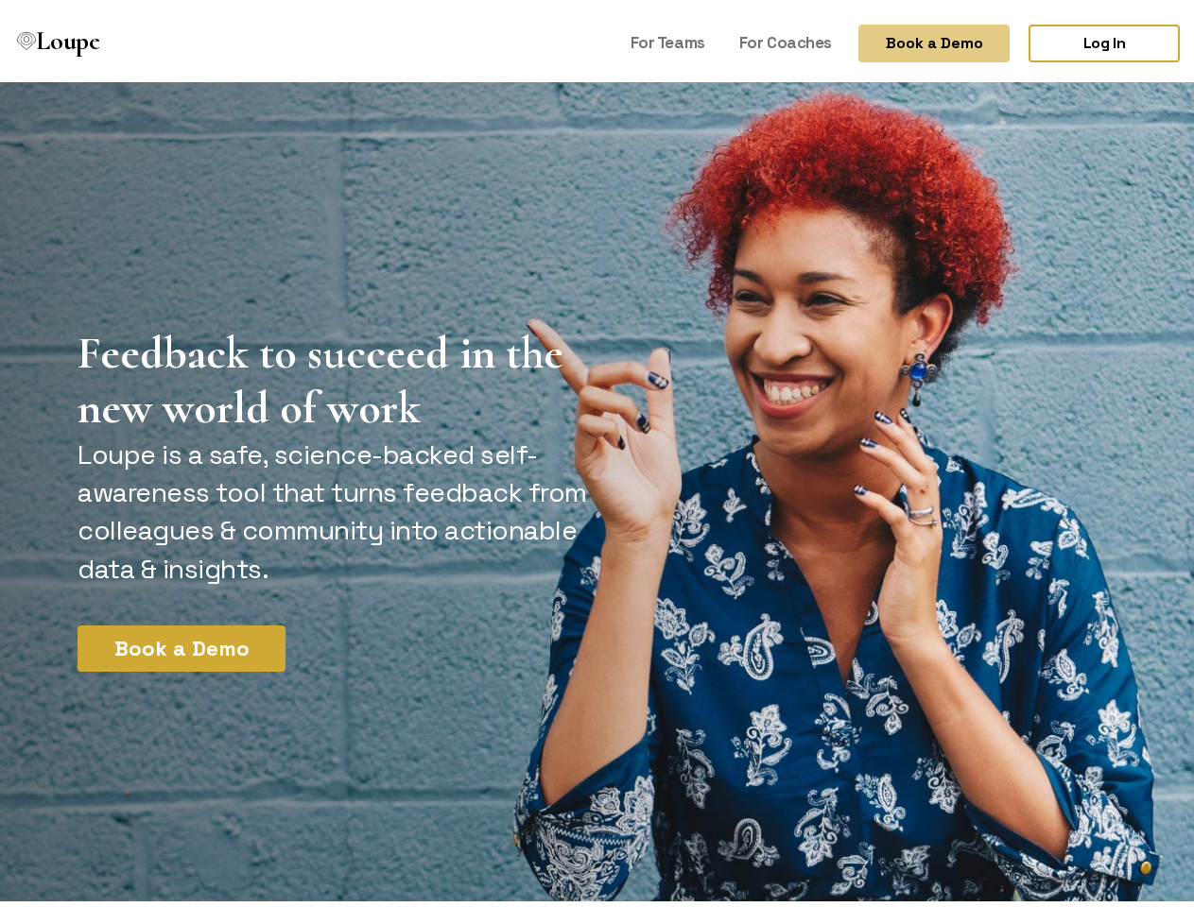 Image resolution: width=1194 pixels, height=907 pixels. I want to click on a: For Teams, so click(667, 37).